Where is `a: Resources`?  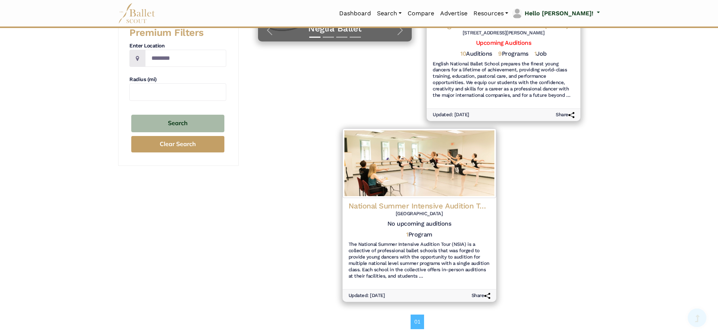
a: Resources is located at coordinates (491, 13).